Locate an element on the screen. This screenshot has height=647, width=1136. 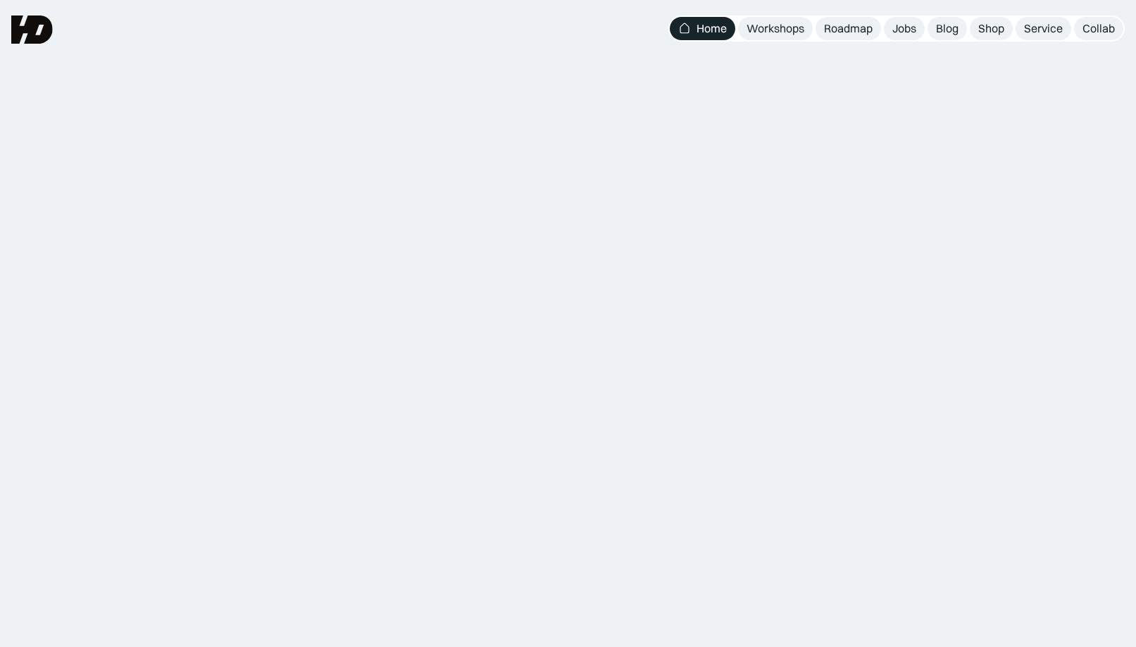
a: Collab is located at coordinates (1099, 28).